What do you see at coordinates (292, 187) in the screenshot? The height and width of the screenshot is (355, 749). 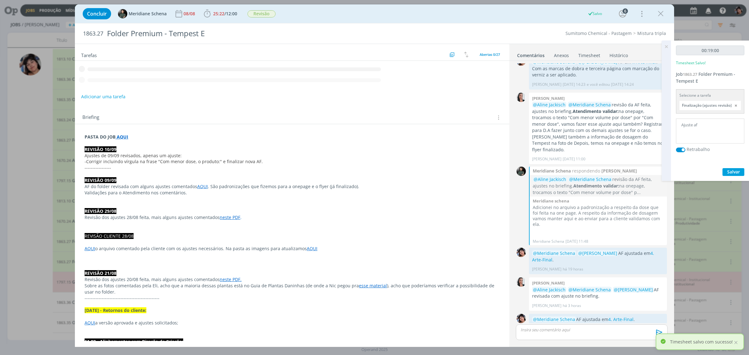 I see `p: AF do folder revisada com alguns ajustes comentados . São padronizações que fizemos para a onepag...` at bounding box center [292, 187].